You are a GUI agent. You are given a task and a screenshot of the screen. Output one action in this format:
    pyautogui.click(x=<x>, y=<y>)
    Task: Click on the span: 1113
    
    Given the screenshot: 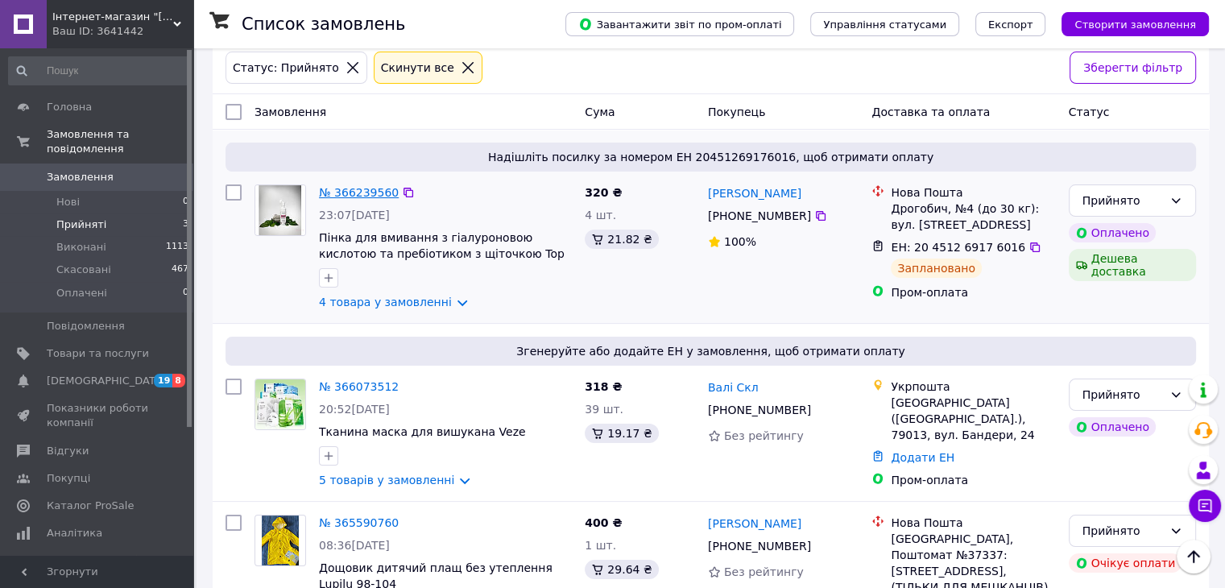 What is the action you would take?
    pyautogui.click(x=177, y=247)
    